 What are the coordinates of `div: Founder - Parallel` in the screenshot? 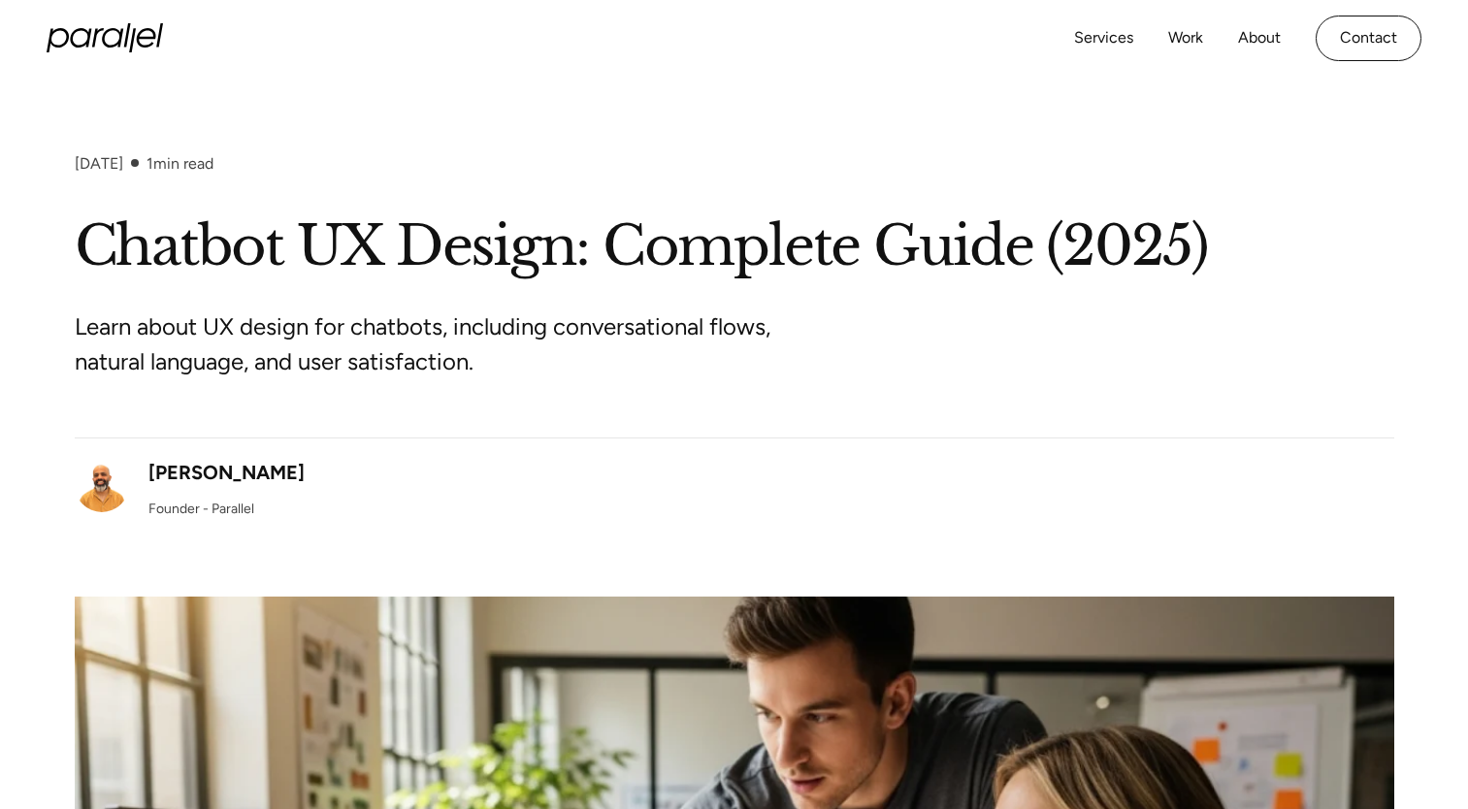 It's located at (201, 508).